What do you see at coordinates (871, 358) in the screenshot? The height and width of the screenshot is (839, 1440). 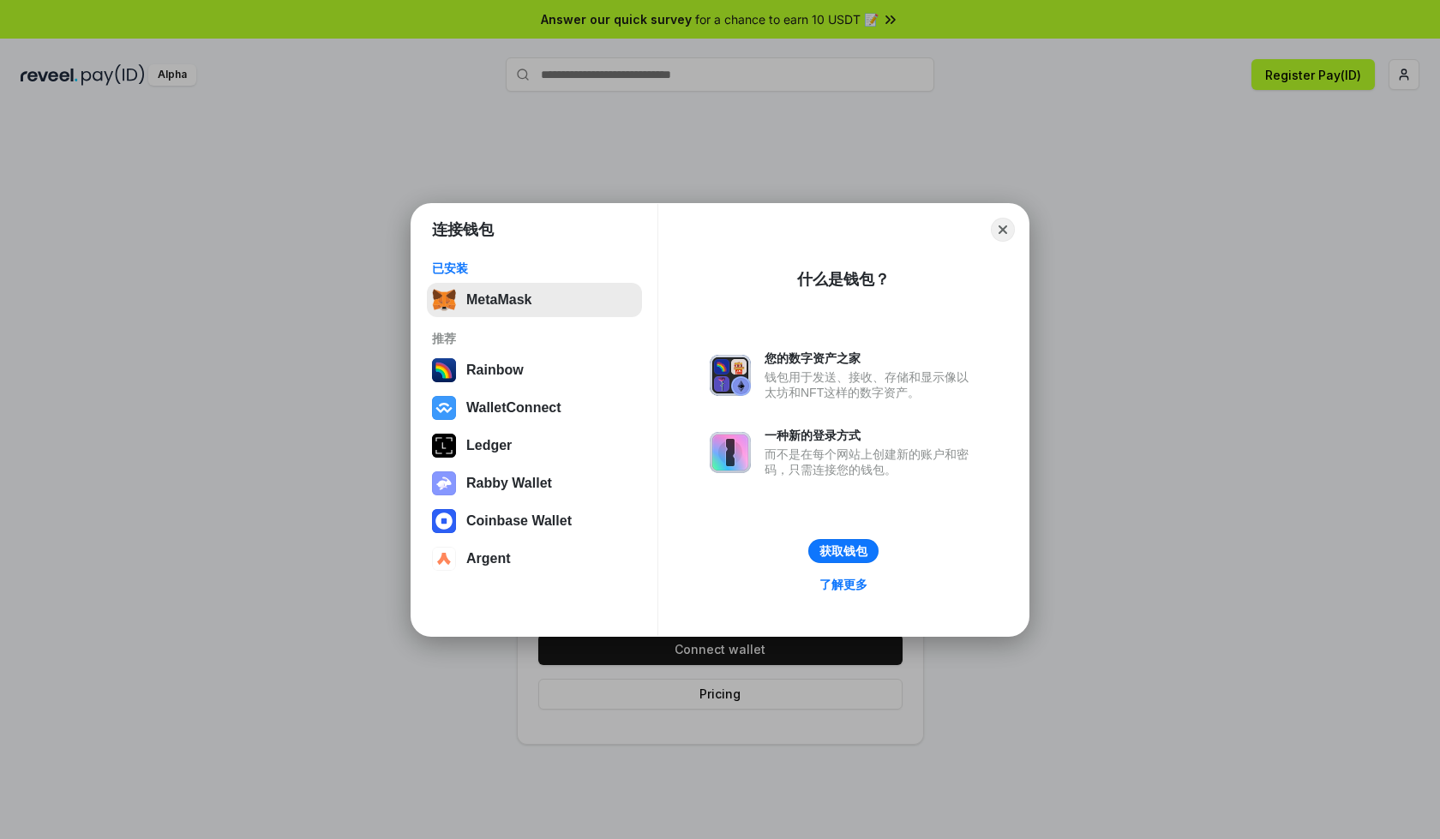 I see `div: 您的数字资产之家` at bounding box center [871, 358].